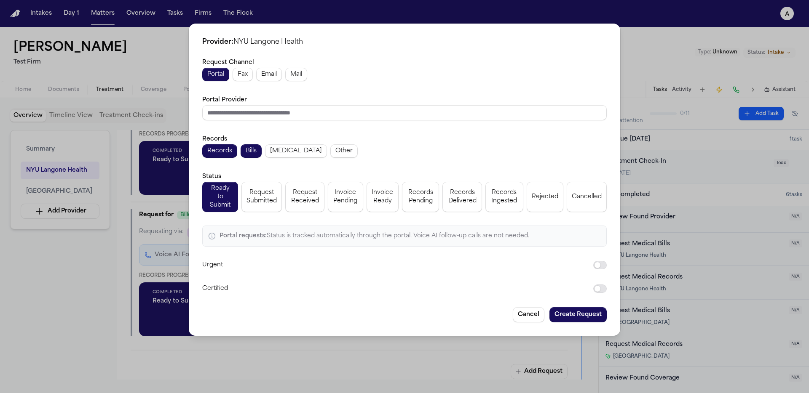  Describe the element at coordinates (383, 197) in the screenshot. I see `button: Invoice Ready` at that location.